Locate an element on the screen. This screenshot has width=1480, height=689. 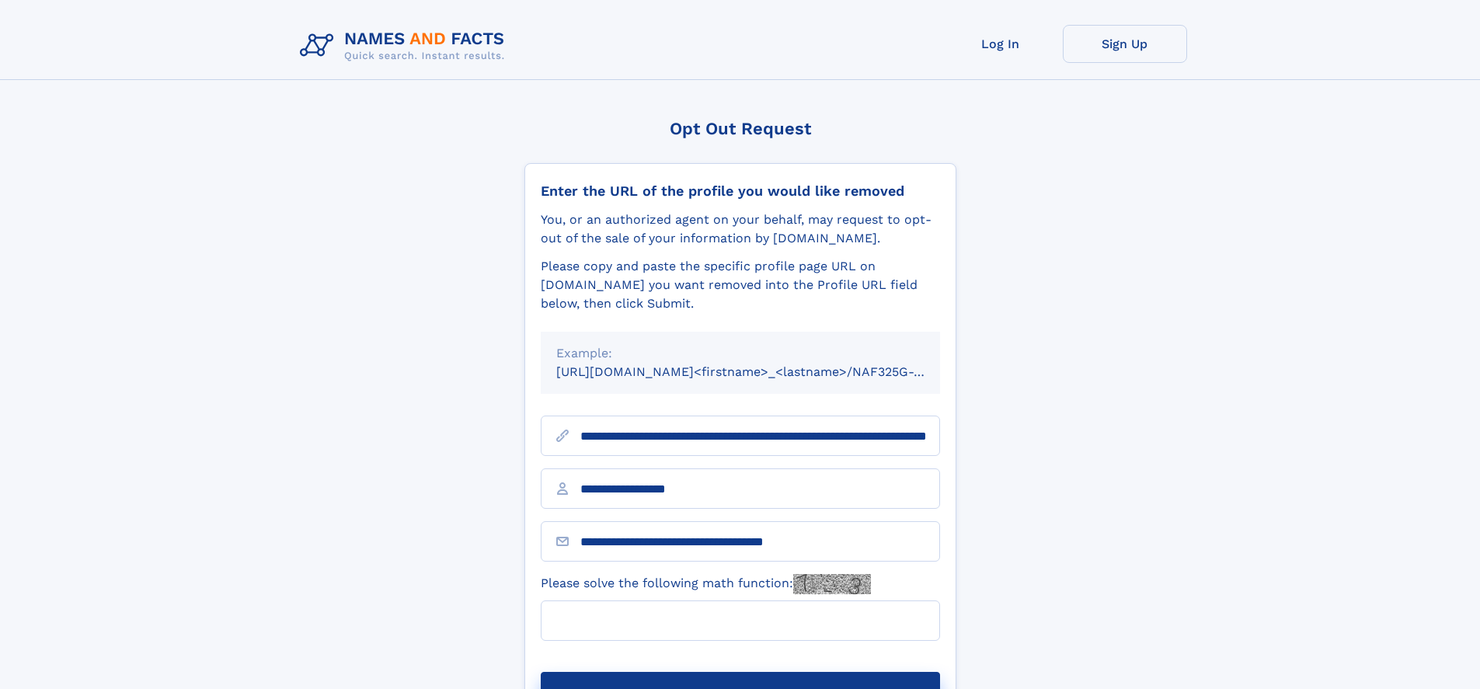
div: Example: is located at coordinates (740, 353).